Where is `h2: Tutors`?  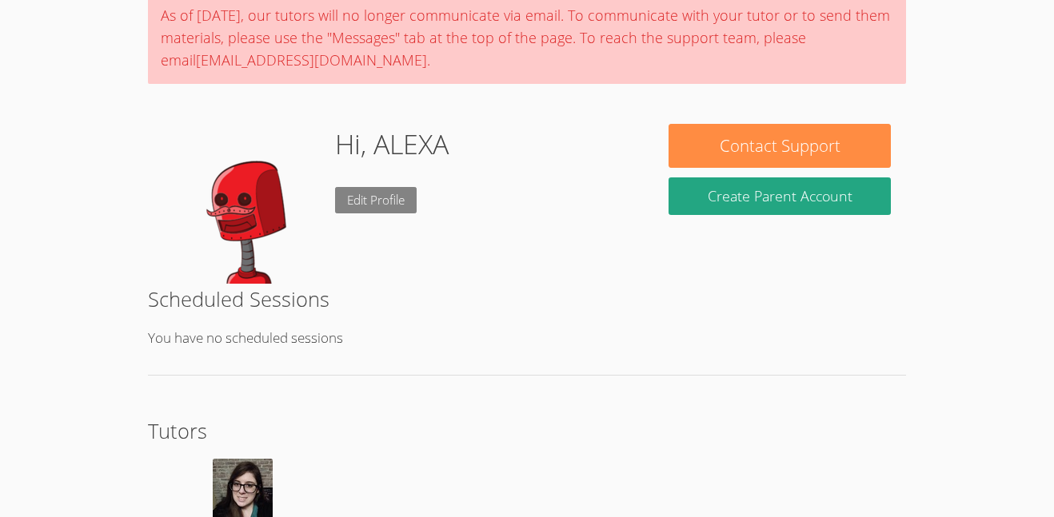 h2: Tutors is located at coordinates (527, 431).